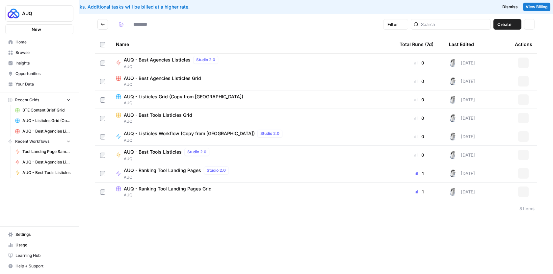 The height and width of the screenshot is (274, 553). I want to click on div: Name, so click(252, 44).